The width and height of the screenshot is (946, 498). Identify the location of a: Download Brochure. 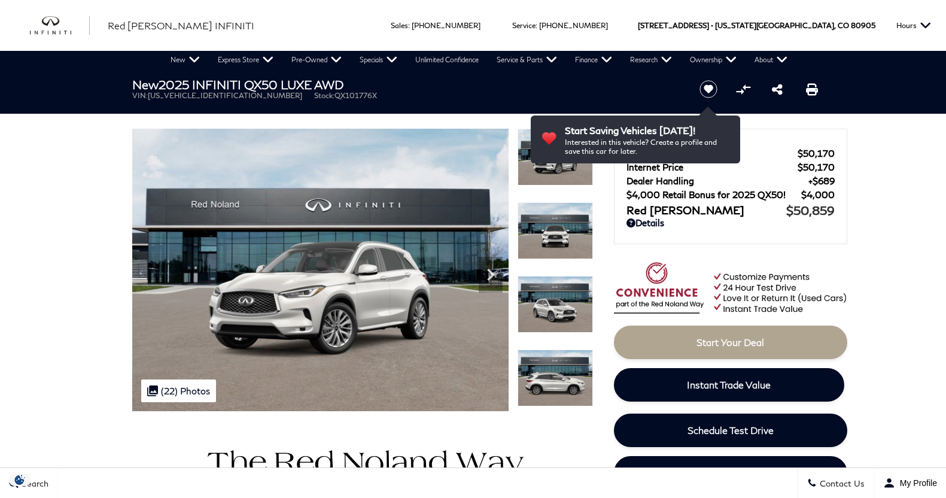
(731, 473).